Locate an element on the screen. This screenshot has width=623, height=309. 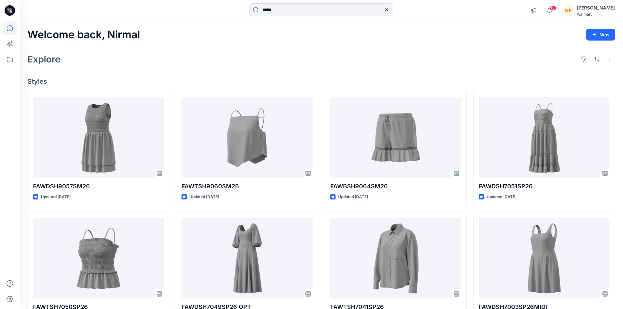
a: FAWTSH9060SM26 is located at coordinates (247, 138).